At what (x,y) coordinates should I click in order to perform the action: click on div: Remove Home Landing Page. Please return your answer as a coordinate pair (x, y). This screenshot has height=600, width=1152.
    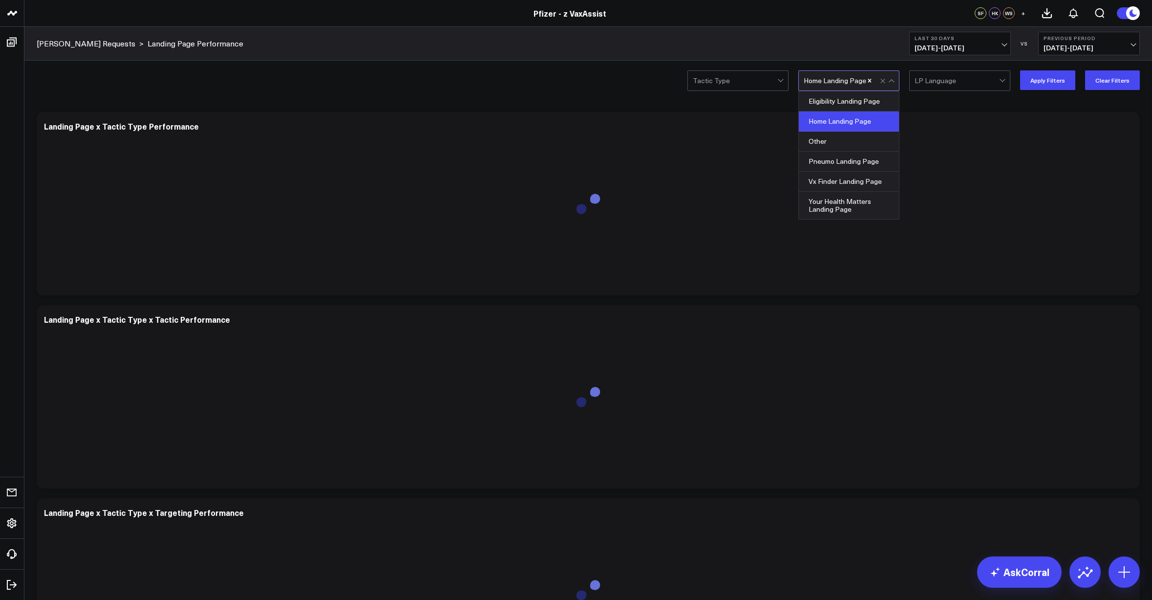
    Looking at the image, I should click on (870, 81).